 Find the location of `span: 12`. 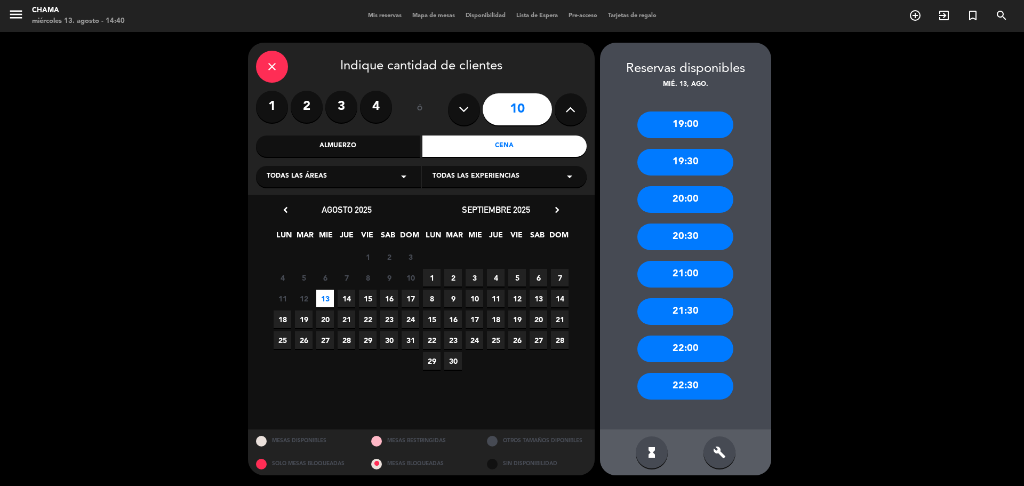

span: 12 is located at coordinates (303, 298).